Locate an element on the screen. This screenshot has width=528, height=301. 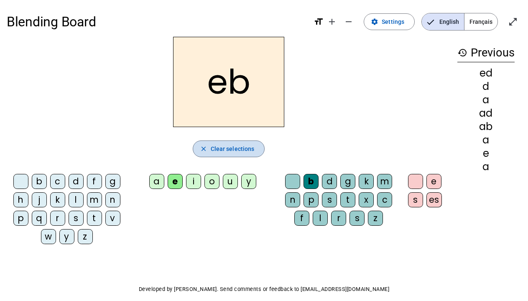
div: v is located at coordinates (113, 218).